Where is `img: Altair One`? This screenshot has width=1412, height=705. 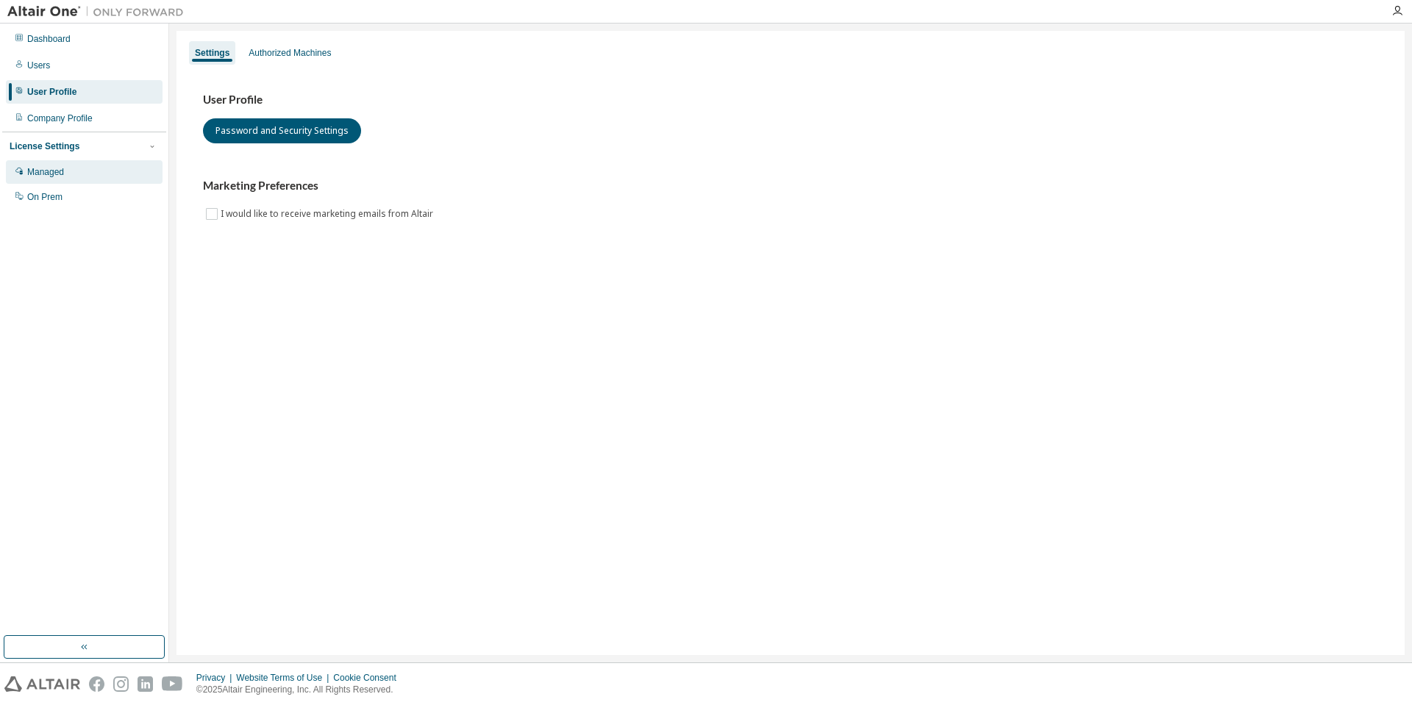
img: Altair One is located at coordinates (99, 12).